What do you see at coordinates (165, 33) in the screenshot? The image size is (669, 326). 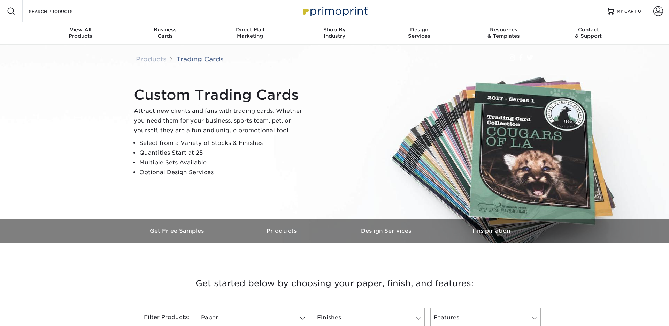 I see `a: BusinessCards` at bounding box center [165, 33].